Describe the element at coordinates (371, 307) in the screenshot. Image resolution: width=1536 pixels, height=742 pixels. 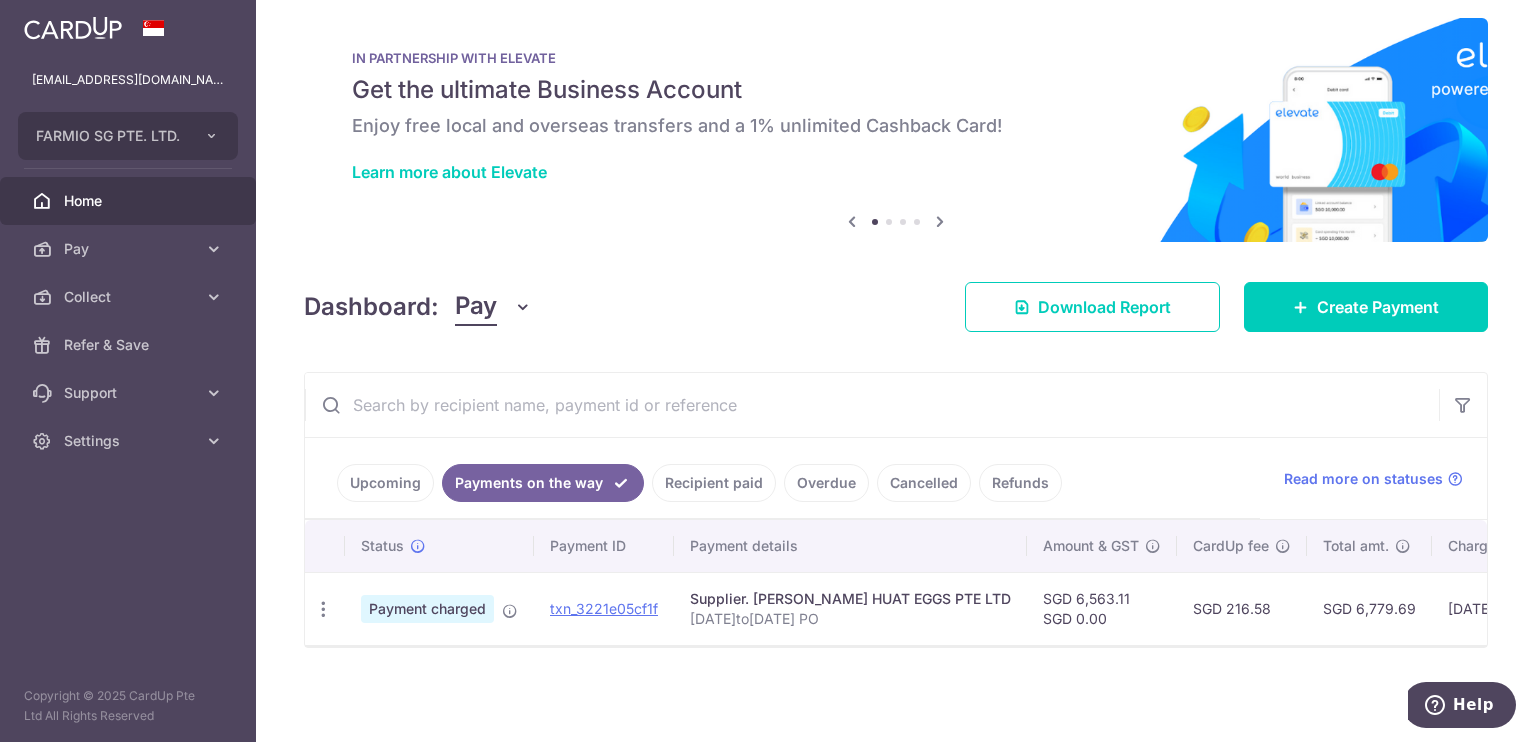
I see `h4: Dashboard:` at that location.